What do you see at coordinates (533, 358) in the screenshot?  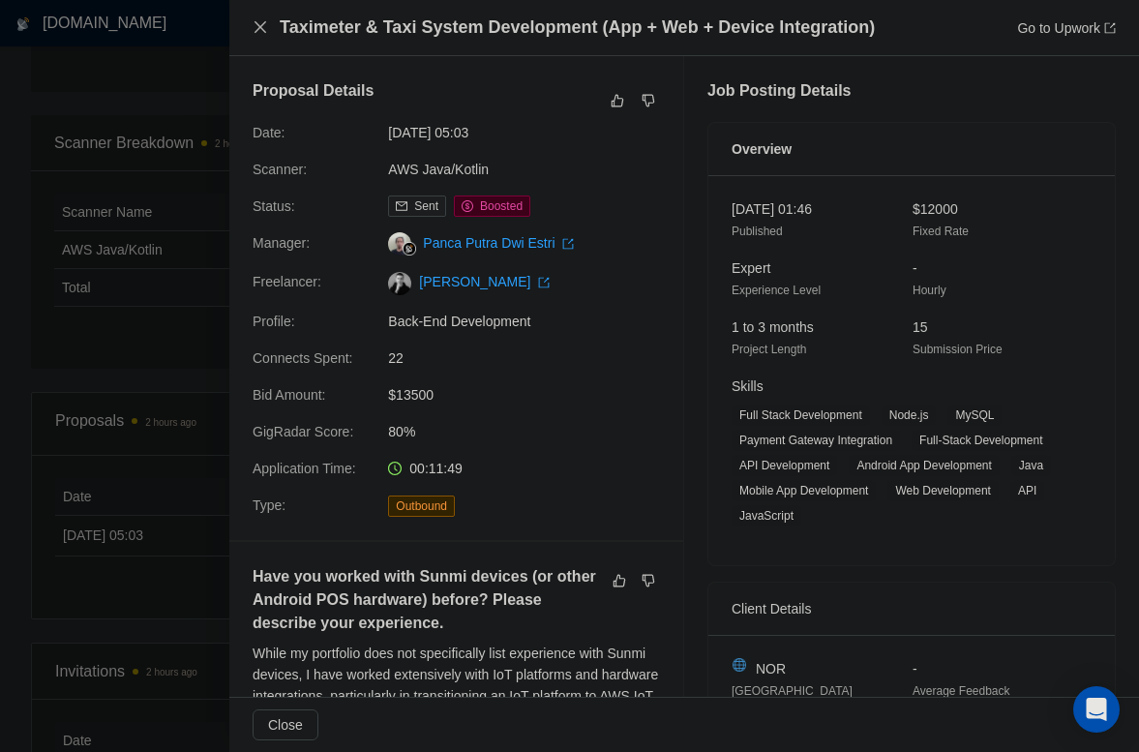 I see `span: 22` at bounding box center [533, 358].